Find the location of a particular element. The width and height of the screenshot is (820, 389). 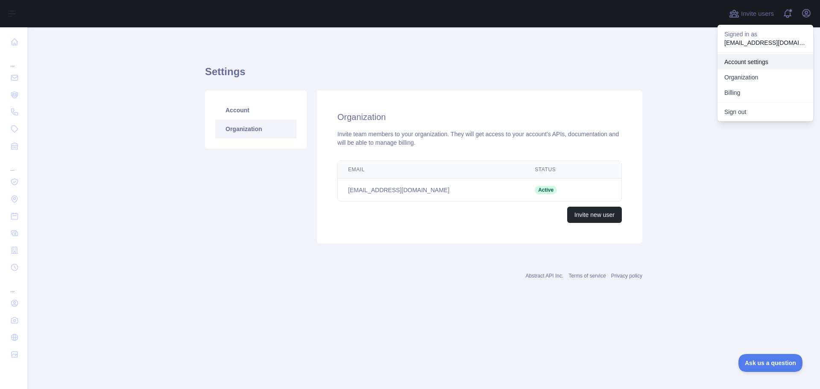

p: Signed in as is located at coordinates (765, 34).